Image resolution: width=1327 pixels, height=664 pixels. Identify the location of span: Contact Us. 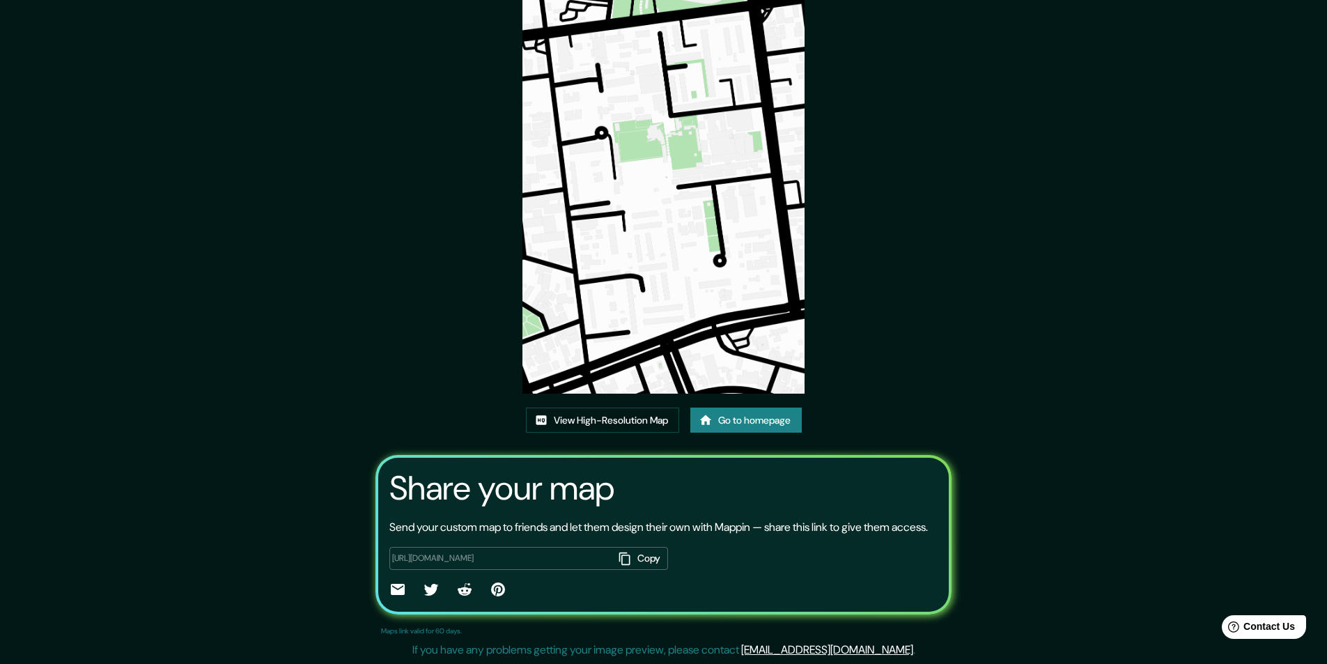
(66, 17).